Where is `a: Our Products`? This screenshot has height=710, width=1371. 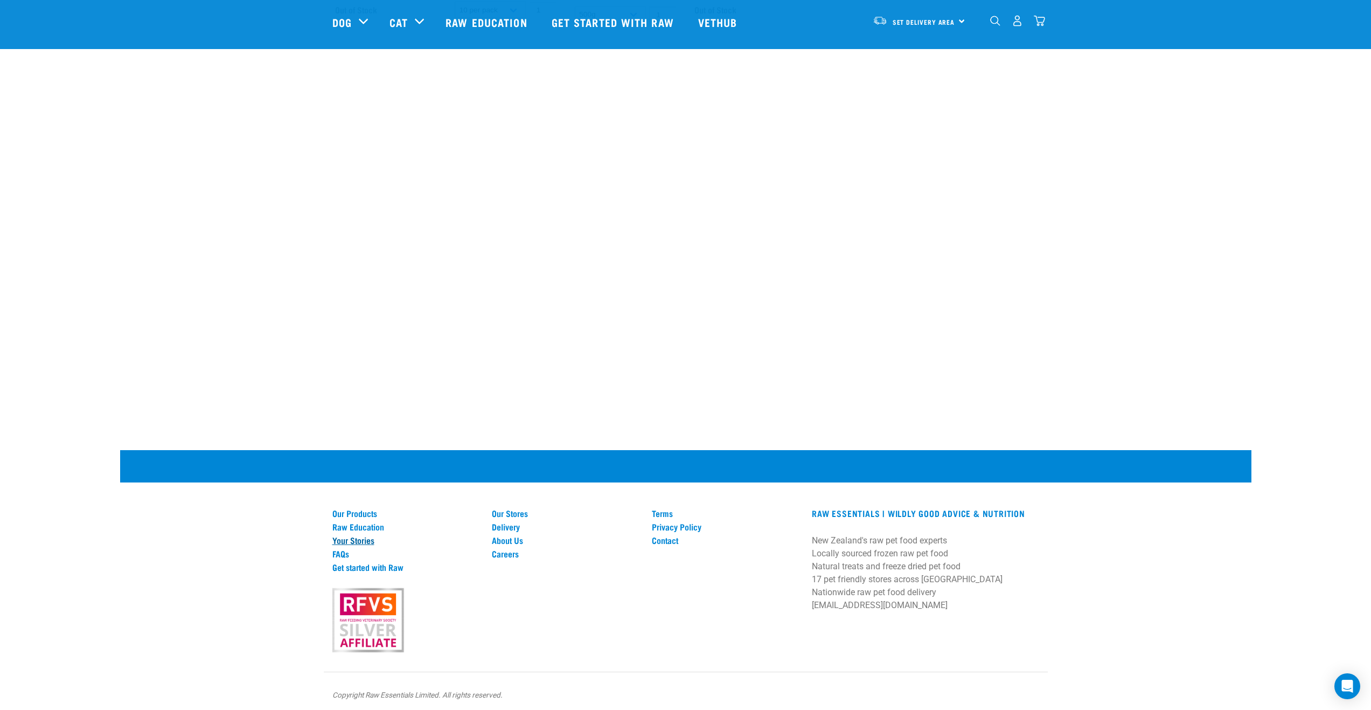 a: Our Products is located at coordinates (406, 513).